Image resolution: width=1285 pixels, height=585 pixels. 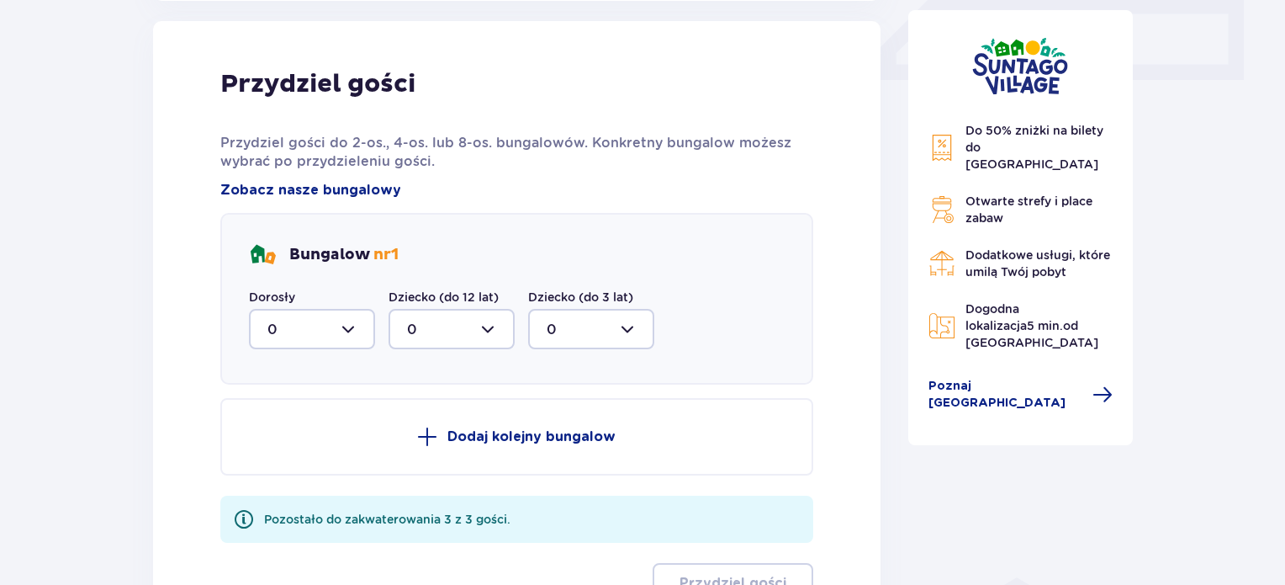 What do you see at coordinates (942, 263) in the screenshot?
I see `img: Restaurant Icon` at bounding box center [942, 263].